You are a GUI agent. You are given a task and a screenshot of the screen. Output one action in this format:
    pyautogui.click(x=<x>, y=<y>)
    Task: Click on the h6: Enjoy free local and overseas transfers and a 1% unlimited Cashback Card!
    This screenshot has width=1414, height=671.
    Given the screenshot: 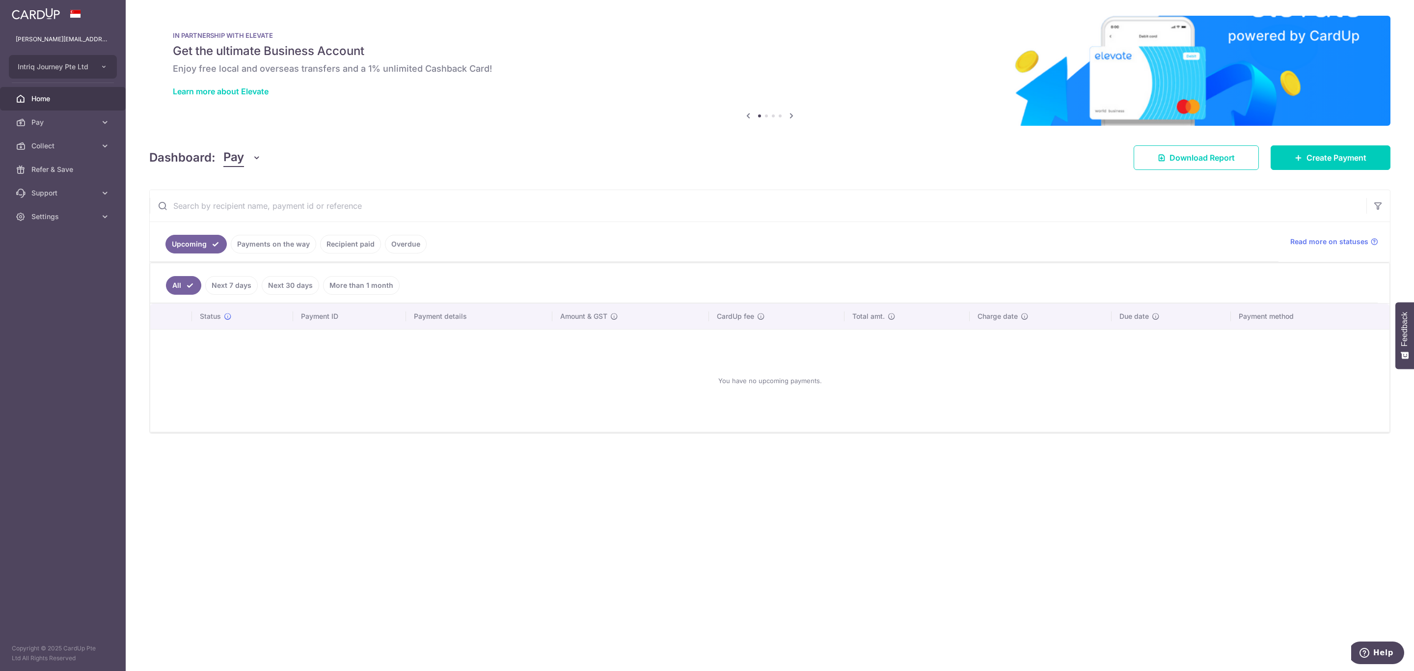 What is the action you would take?
    pyautogui.click(x=770, y=69)
    